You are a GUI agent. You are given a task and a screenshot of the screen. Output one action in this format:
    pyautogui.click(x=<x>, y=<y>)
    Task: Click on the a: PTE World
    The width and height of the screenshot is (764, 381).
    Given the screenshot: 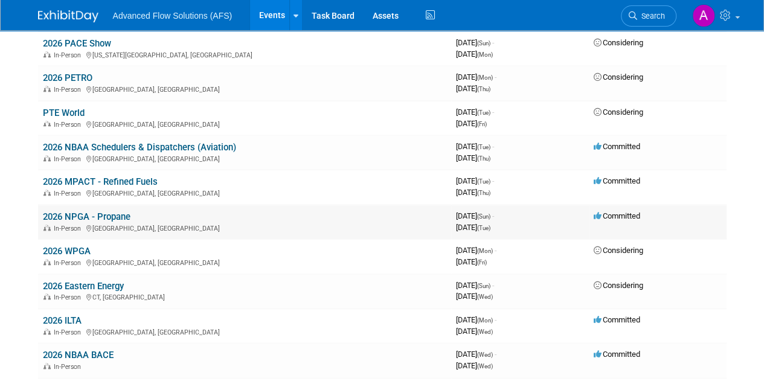 What is the action you would take?
    pyautogui.click(x=63, y=113)
    